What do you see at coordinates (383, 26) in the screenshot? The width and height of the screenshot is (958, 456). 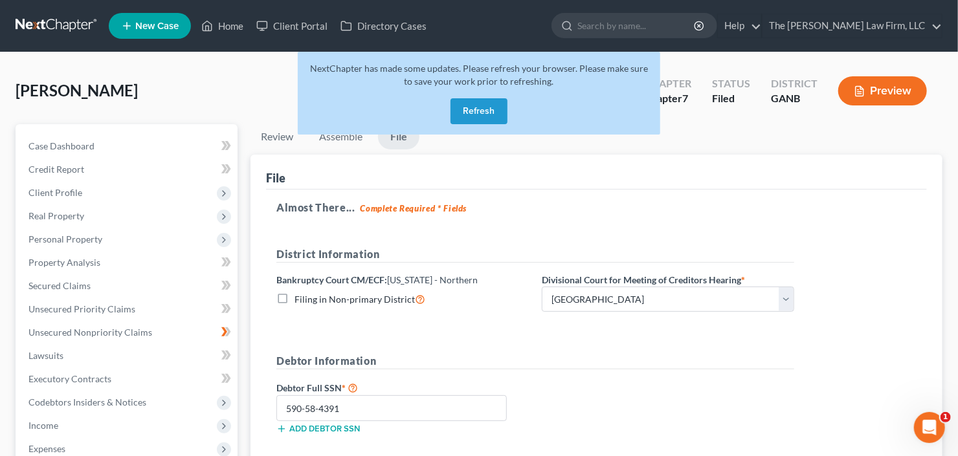 I see `a: Directory Cases` at bounding box center [383, 26].